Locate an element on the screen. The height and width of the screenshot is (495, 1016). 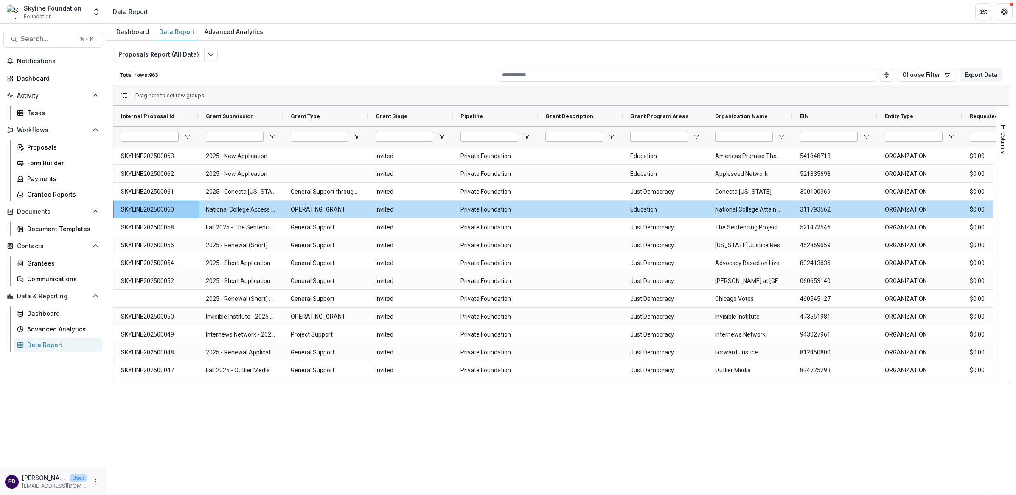
div: Advanced Analytics is located at coordinates (234, 31).